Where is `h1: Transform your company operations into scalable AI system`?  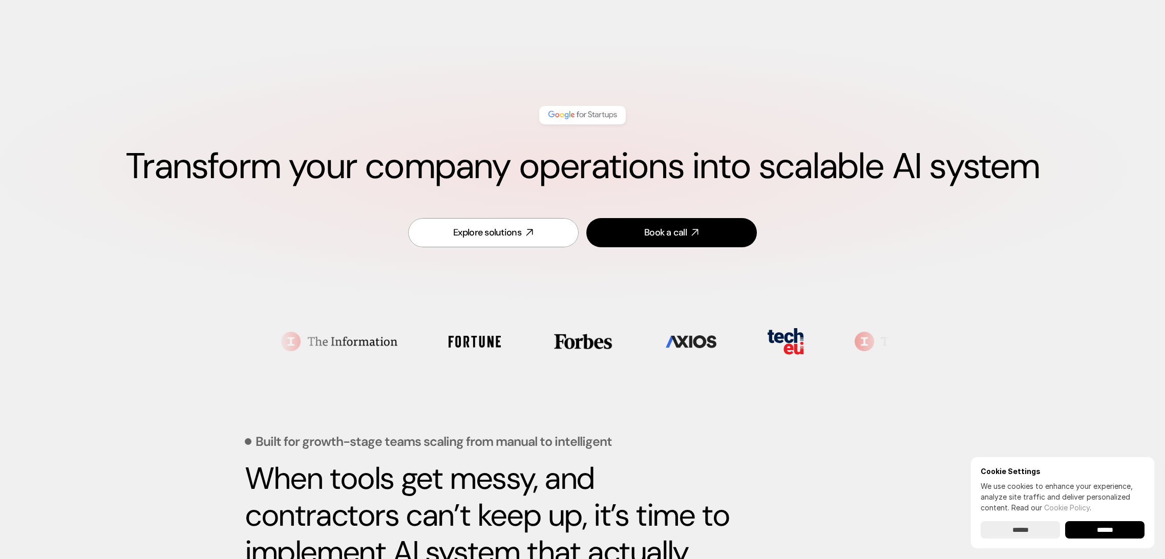
h1: Transform your company operations into scalable AI system is located at coordinates (582, 166).